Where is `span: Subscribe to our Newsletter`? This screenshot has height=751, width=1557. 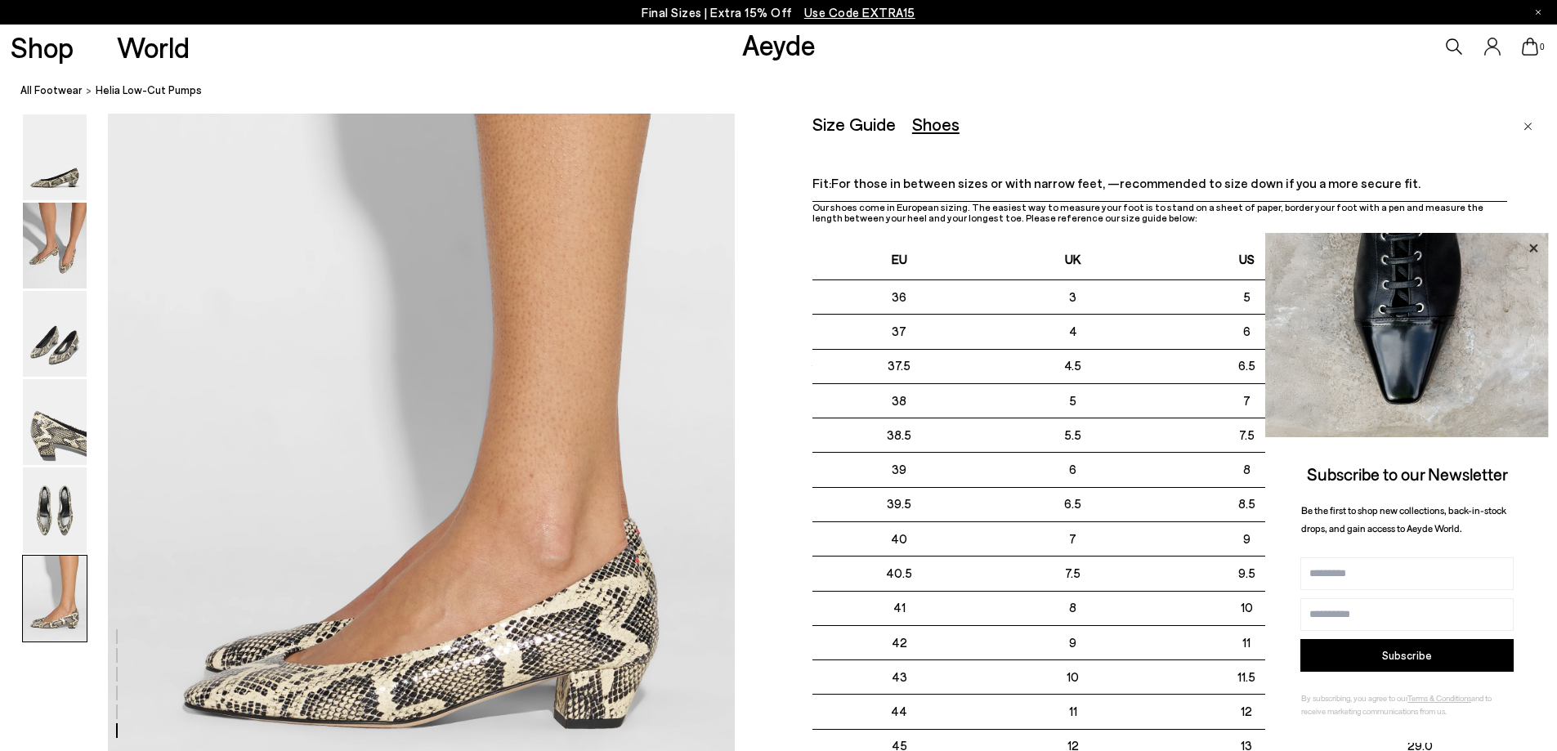
span: Subscribe to our Newsletter is located at coordinates (1407, 473).